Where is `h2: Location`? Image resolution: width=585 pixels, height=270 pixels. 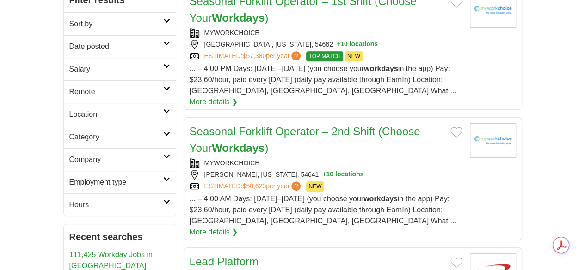
h2: Location is located at coordinates (116, 115).